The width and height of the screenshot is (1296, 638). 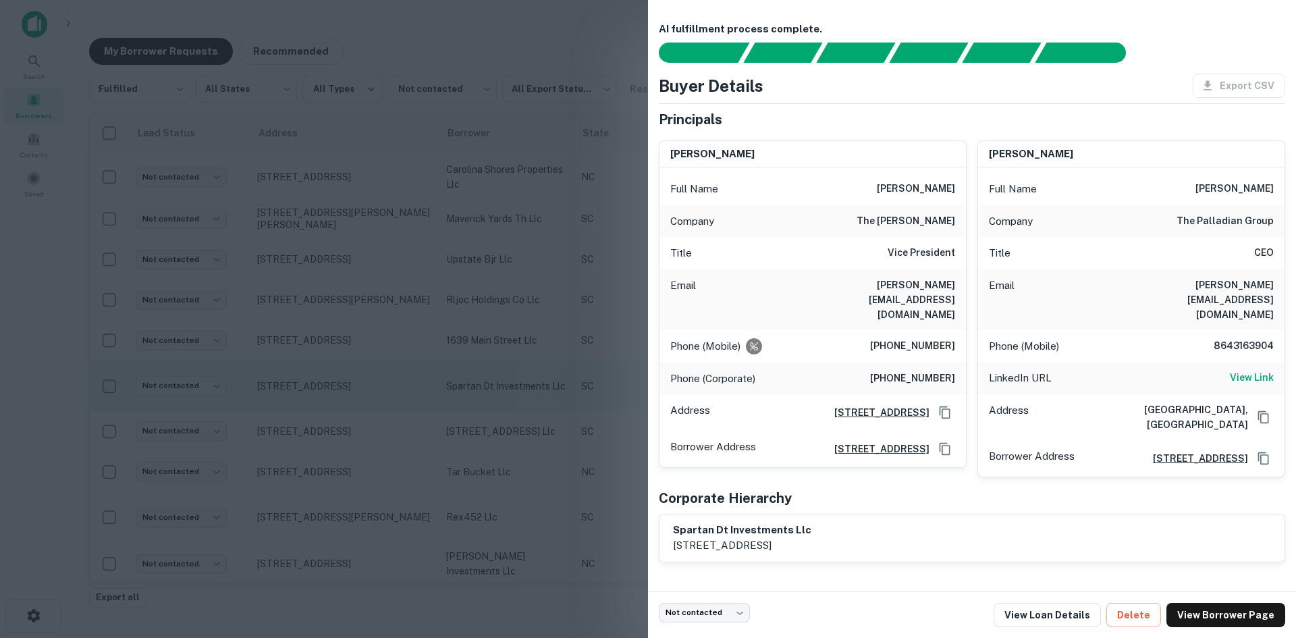 I want to click on div: Your request is received and processing..., so click(x=782, y=53).